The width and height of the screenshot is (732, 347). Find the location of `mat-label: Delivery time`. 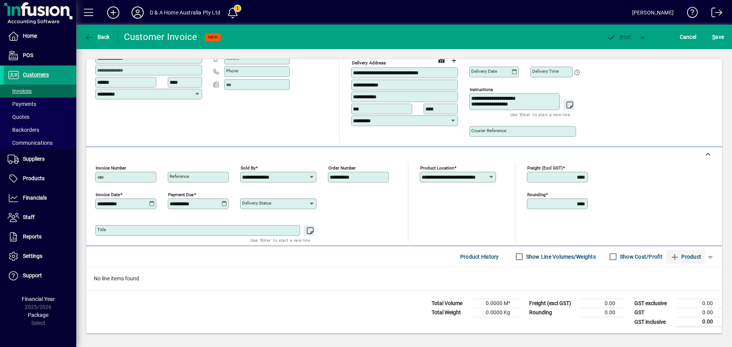

mat-label: Delivery time is located at coordinates (545, 71).